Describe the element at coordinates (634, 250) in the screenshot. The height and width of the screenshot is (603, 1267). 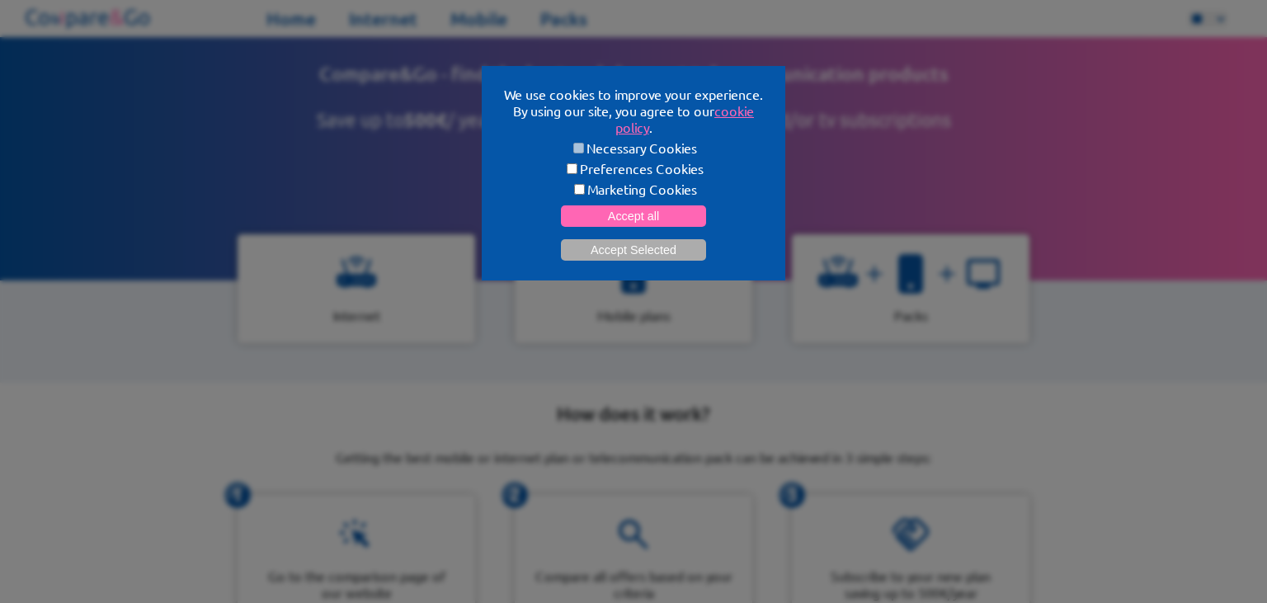
I see `button: Accept Selected` at that location.